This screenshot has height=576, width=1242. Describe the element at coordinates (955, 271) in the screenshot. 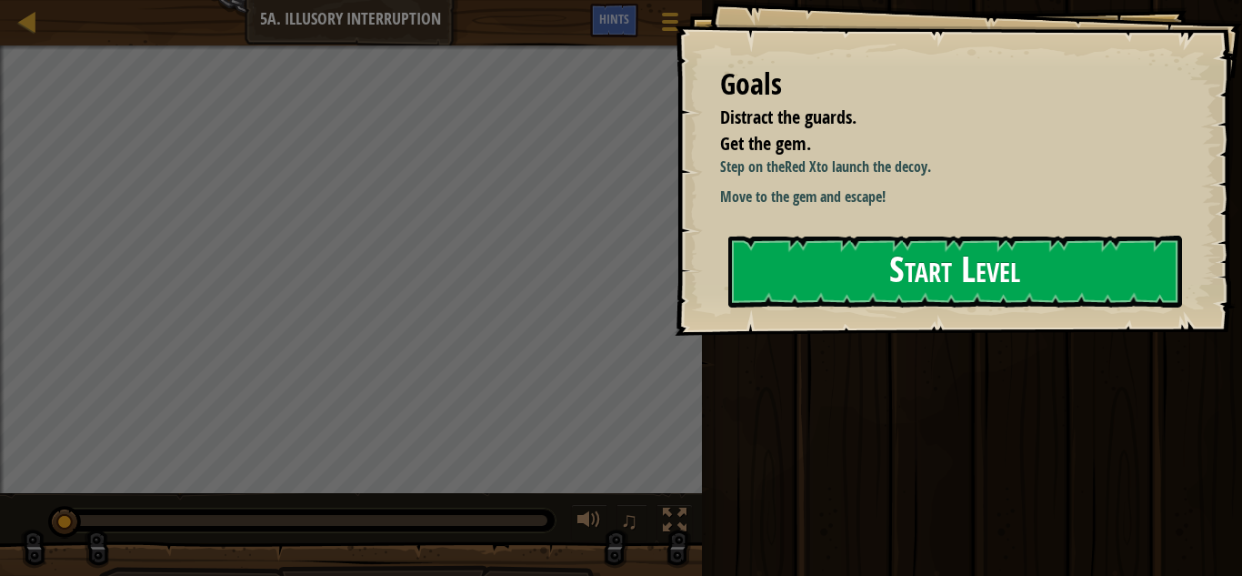

I see `button: Start Level` at that location.